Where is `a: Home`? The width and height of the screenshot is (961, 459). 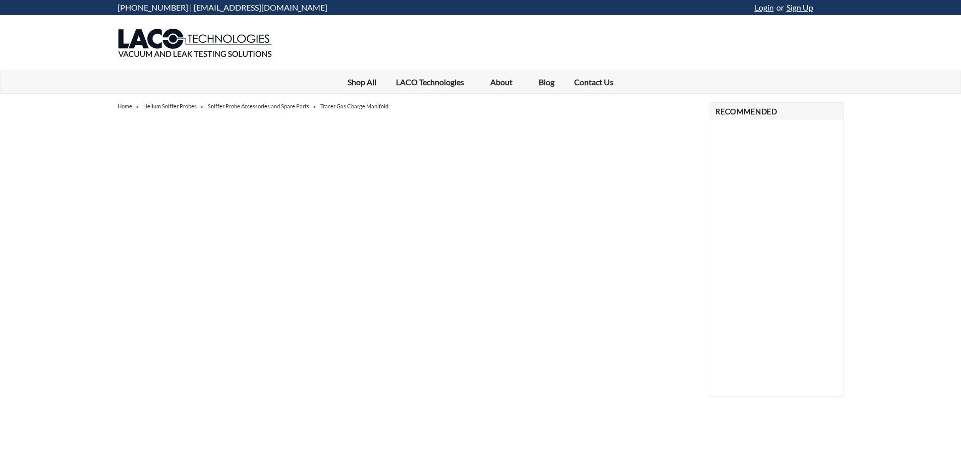
a: Home is located at coordinates (125, 106).